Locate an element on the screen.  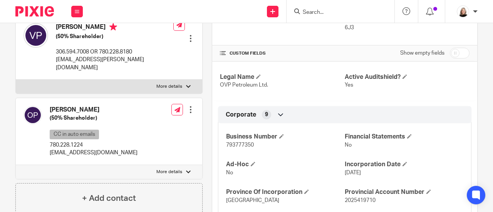
h4: Ad-Hoc is located at coordinates (285, 164).